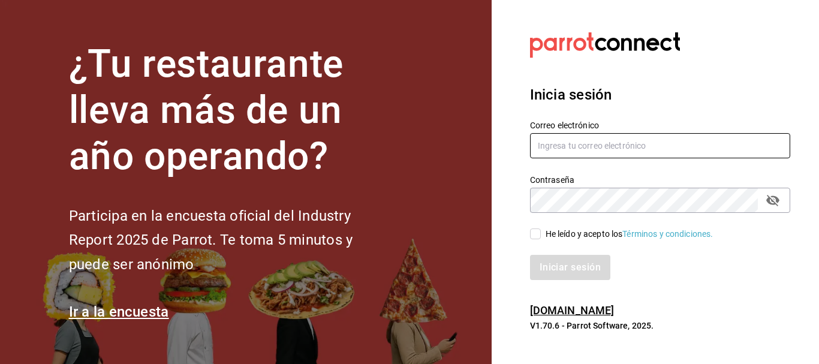 The image size is (819, 364). Describe the element at coordinates (660, 125) in the screenshot. I see `label: Correo electrónico` at that location.